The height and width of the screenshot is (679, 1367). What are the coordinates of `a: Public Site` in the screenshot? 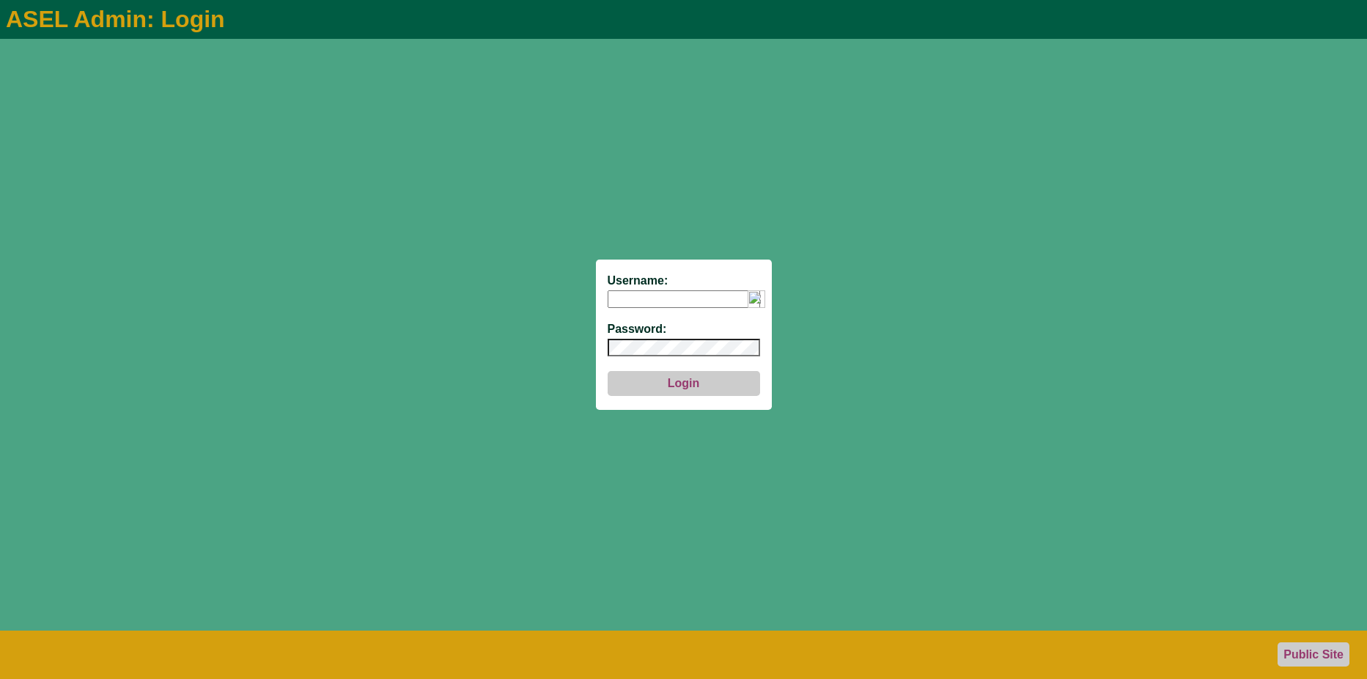 It's located at (1313, 654).